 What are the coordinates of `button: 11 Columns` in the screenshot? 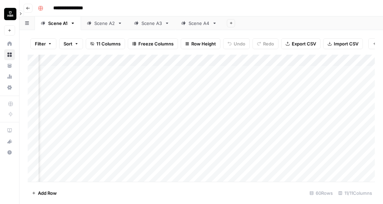 It's located at (105, 44).